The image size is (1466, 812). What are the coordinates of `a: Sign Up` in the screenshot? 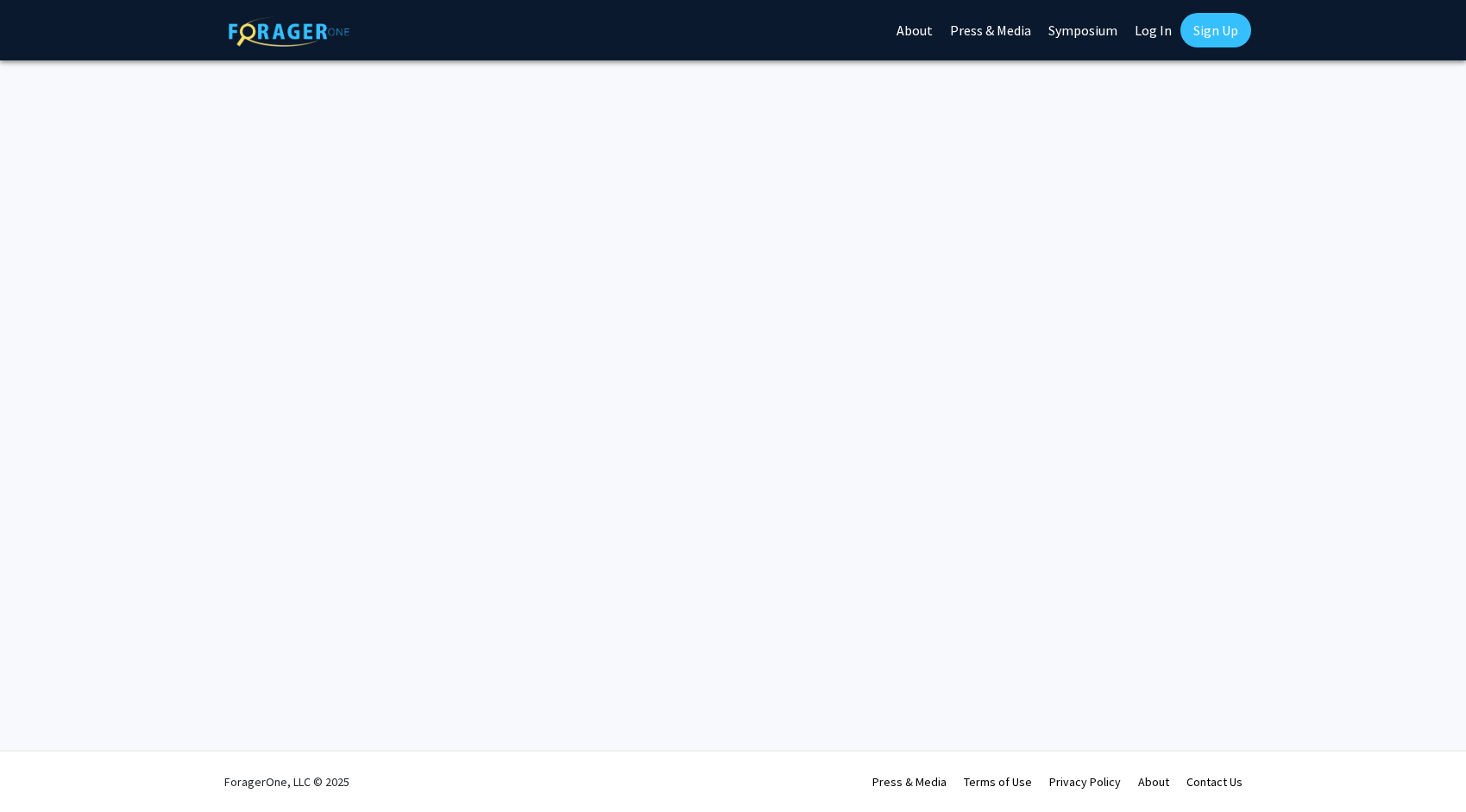 It's located at (1216, 31).